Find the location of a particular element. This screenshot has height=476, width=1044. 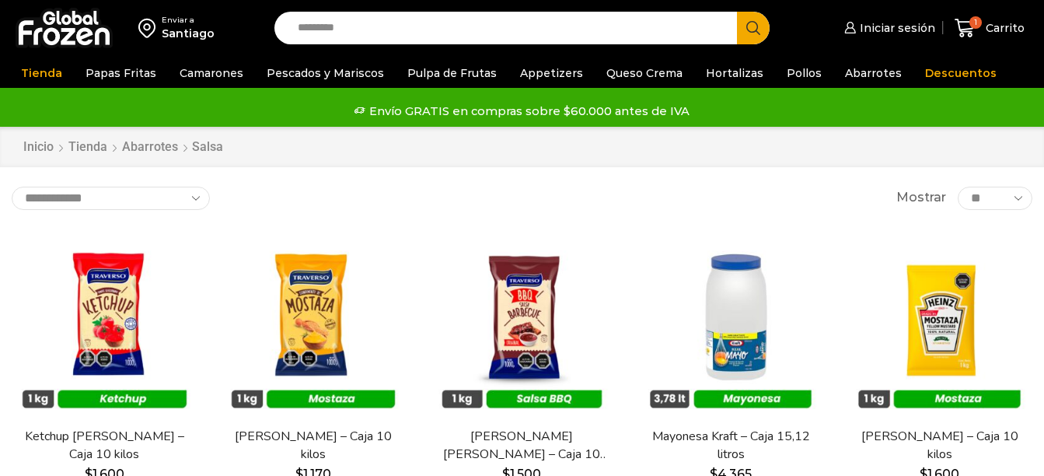

select: Pedido de la tienda is located at coordinates (110, 198).